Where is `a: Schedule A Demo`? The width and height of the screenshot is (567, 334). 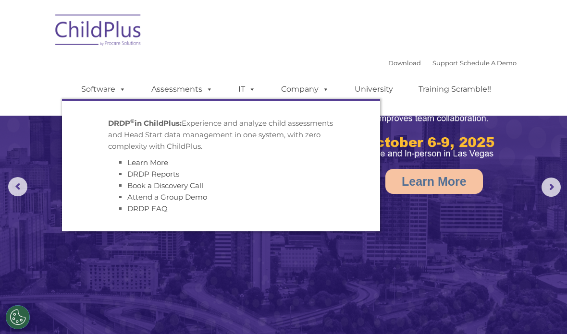 a: Schedule A Demo is located at coordinates (488, 63).